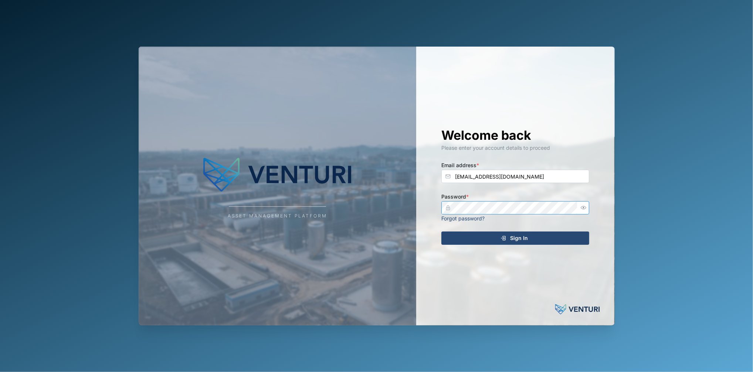  I want to click on h1: Welcome back, so click(515, 135).